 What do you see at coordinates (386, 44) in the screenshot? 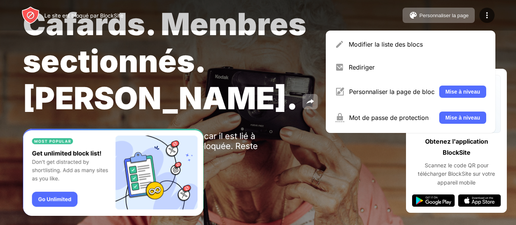
I see `font: Modifier la liste des blocs` at bounding box center [386, 44].